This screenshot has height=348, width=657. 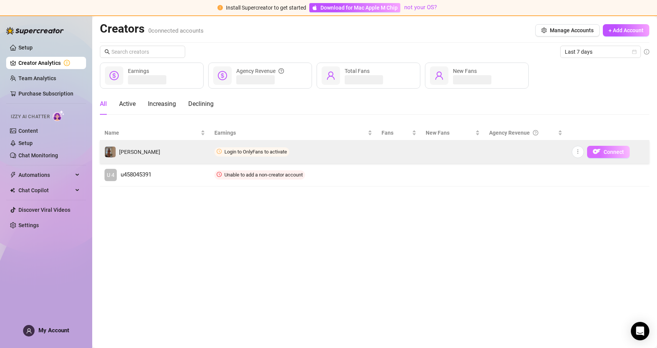 I want to click on span: thunderbolt, so click(x=13, y=175).